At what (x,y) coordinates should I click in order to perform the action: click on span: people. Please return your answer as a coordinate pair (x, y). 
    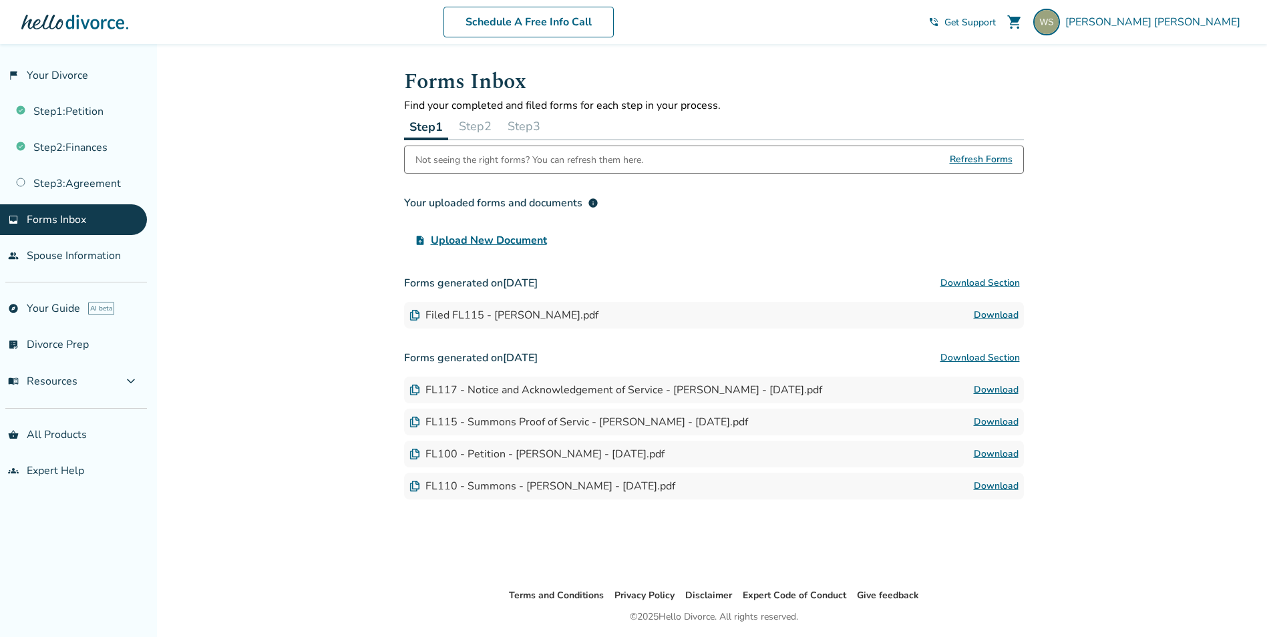
    Looking at the image, I should click on (13, 256).